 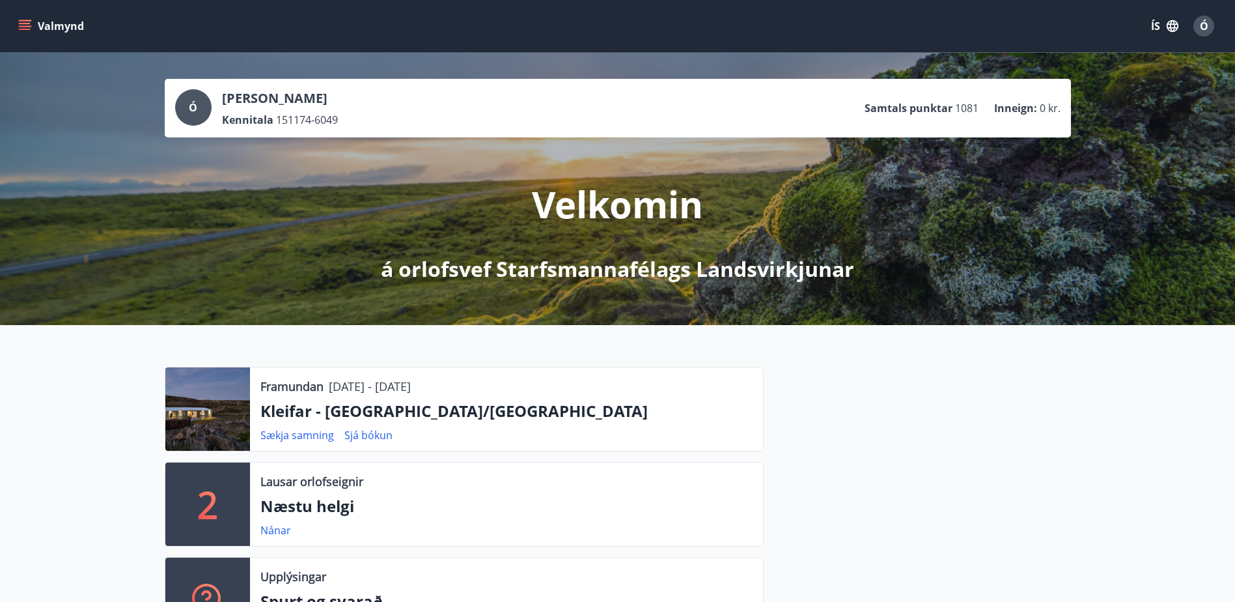 What do you see at coordinates (297, 435) in the screenshot?
I see `a: Sækja samning` at bounding box center [297, 435].